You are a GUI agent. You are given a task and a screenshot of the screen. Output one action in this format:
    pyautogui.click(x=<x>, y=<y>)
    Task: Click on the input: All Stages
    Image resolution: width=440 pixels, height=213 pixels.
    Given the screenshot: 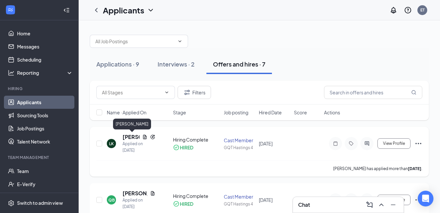 What is the action you would take?
    pyautogui.click(x=132, y=92)
    